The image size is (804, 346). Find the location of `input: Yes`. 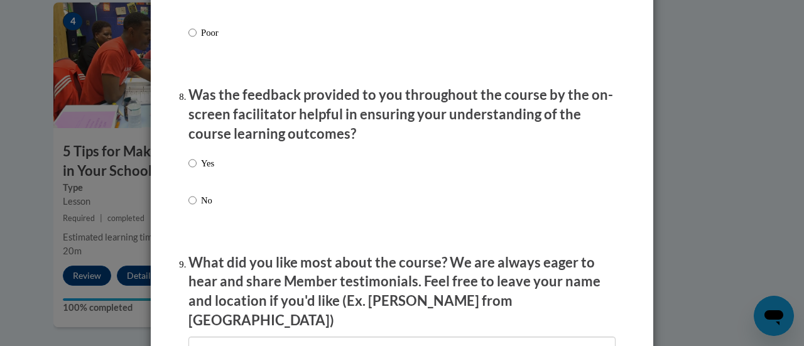

input: Yes is located at coordinates (192, 163).